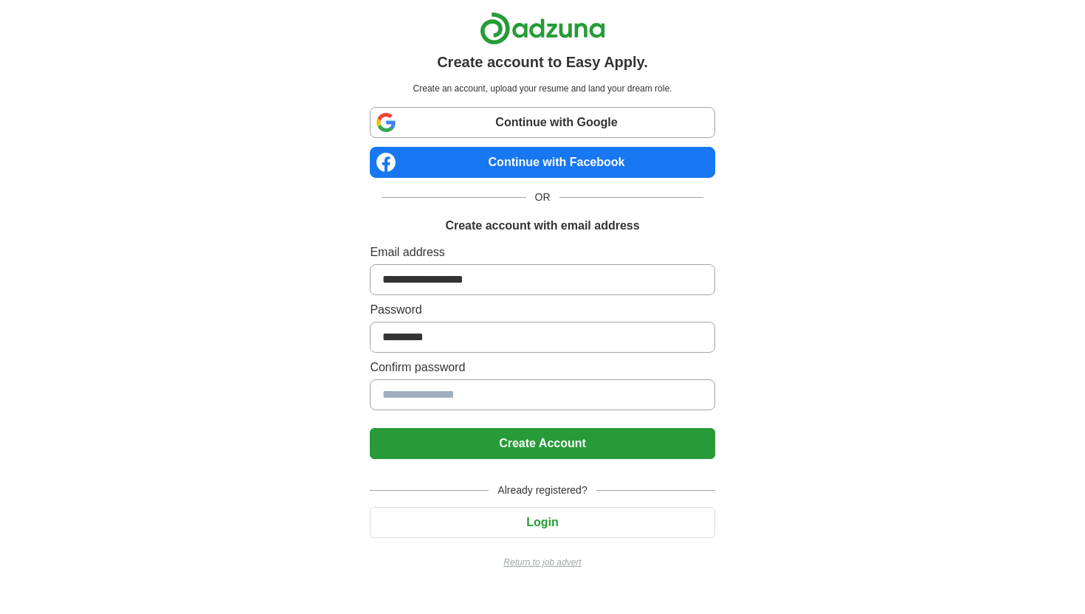  What do you see at coordinates (542, 562) in the screenshot?
I see `p: Return to job advert` at bounding box center [542, 562].